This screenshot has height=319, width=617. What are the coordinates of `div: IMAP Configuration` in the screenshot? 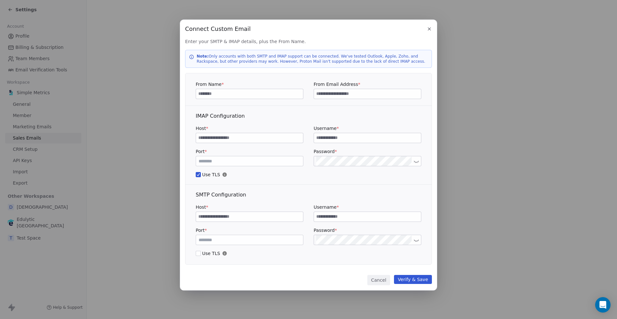 It's located at (309, 116).